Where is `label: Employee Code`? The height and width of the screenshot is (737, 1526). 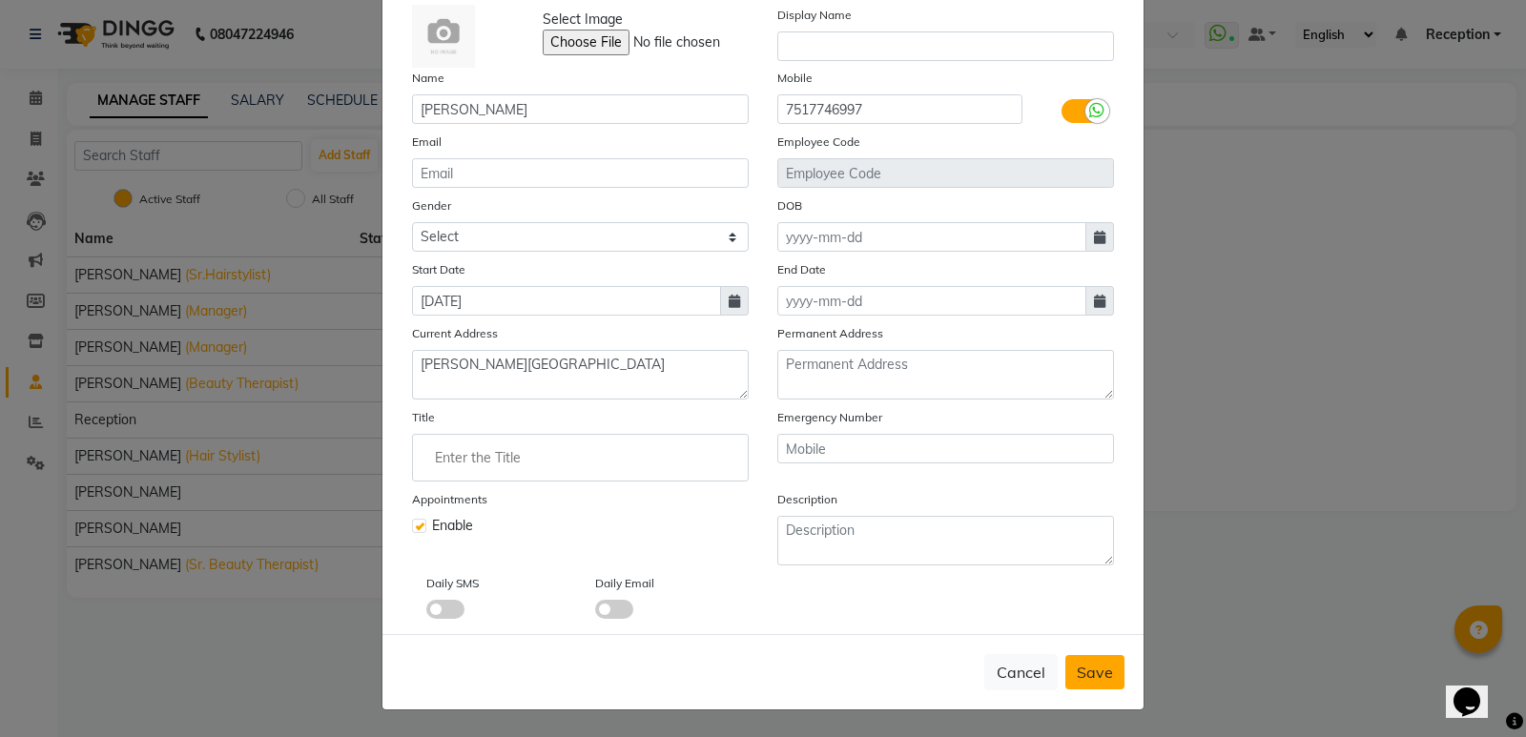 label: Employee Code is located at coordinates (818, 142).